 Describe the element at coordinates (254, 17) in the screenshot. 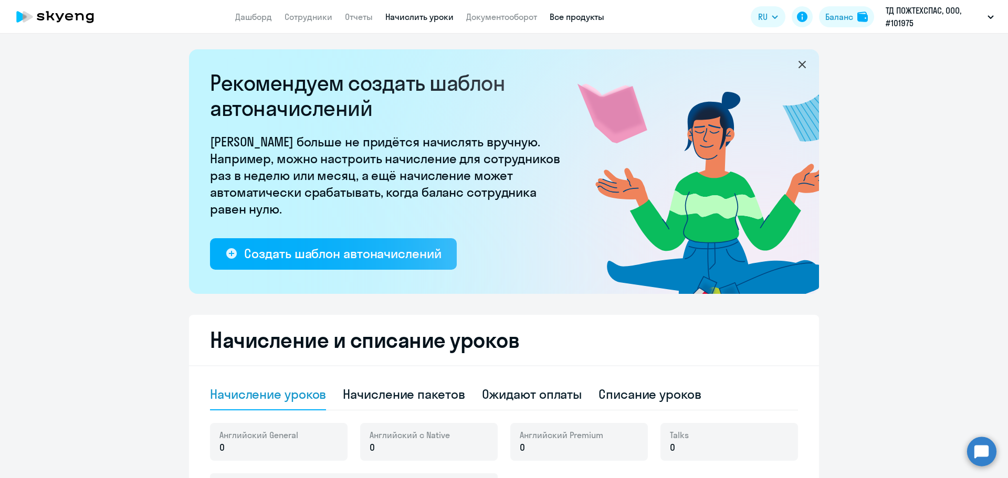

I see `a: Дашборд` at that location.